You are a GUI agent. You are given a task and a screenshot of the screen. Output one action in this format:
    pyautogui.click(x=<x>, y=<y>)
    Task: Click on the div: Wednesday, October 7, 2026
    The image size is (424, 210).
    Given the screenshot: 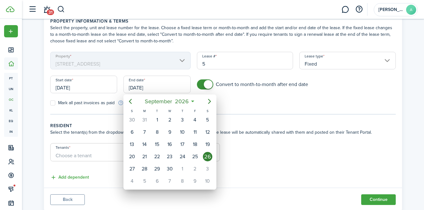 What is the action you would take?
    pyautogui.click(x=170, y=181)
    